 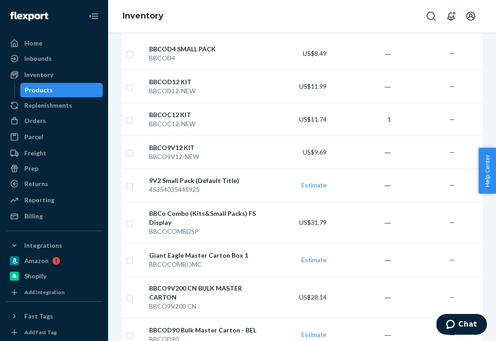 I want to click on a: Add Integration, so click(x=54, y=292).